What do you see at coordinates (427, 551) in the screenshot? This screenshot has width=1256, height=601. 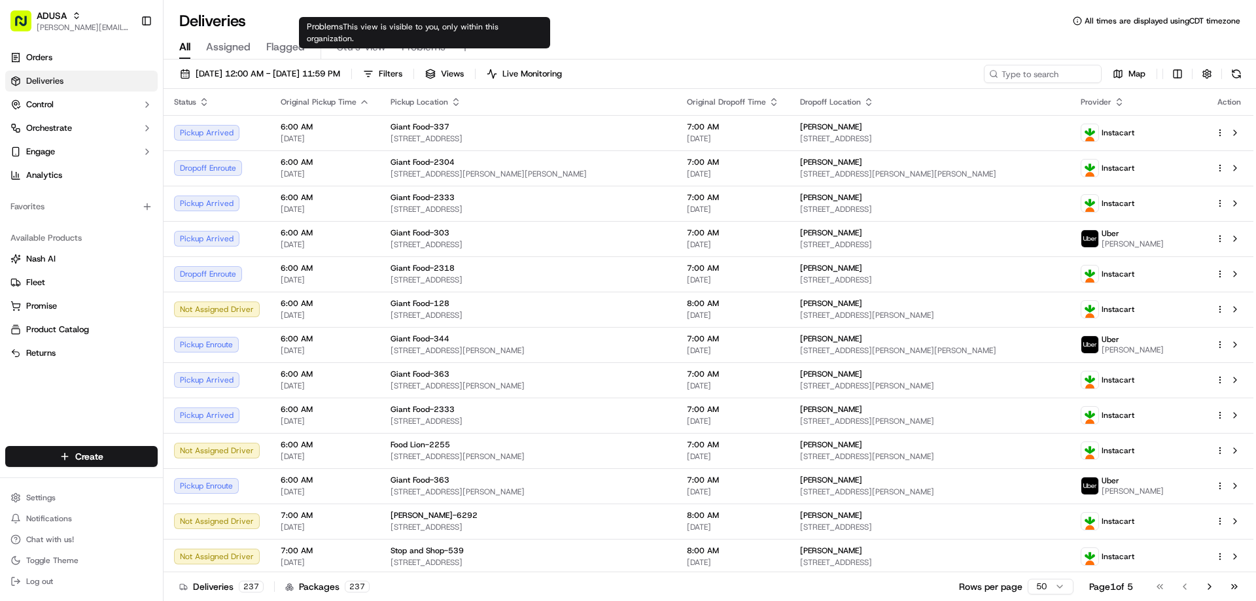 I see `span: Stop and Shop-539` at bounding box center [427, 551].